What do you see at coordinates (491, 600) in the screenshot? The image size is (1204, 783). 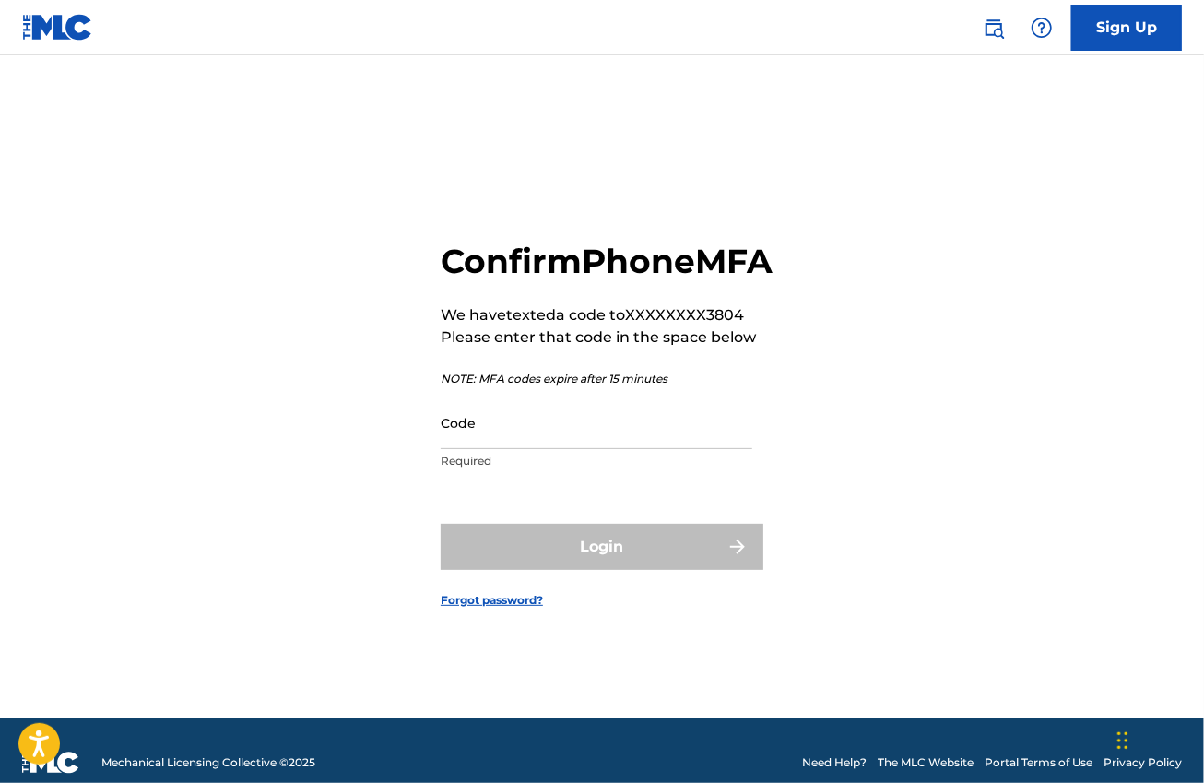 I see `a: Forgot password?` at bounding box center [491, 600].